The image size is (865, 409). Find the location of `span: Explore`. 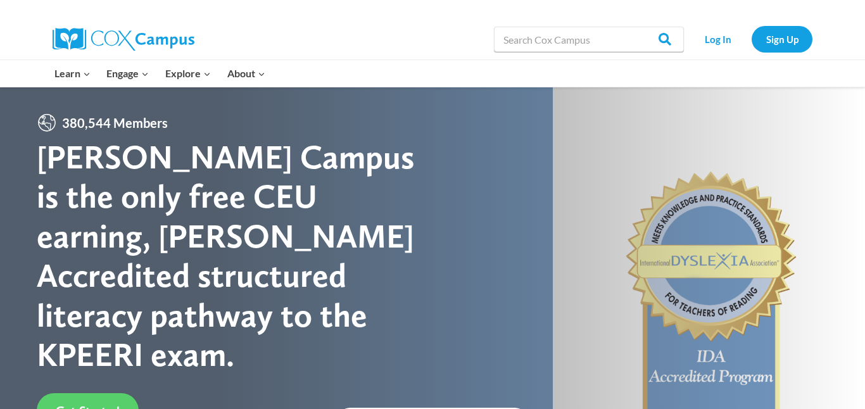

span: Explore is located at coordinates (188, 73).